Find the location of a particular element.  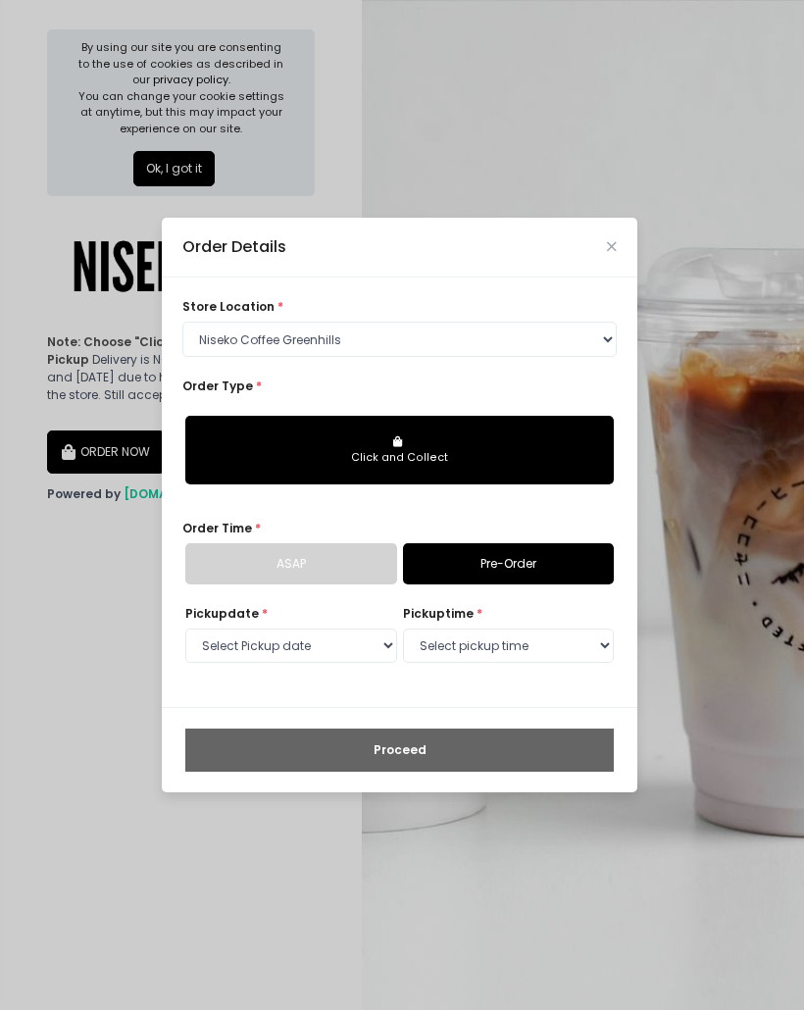

button: Click and Collect is located at coordinates (399, 450).